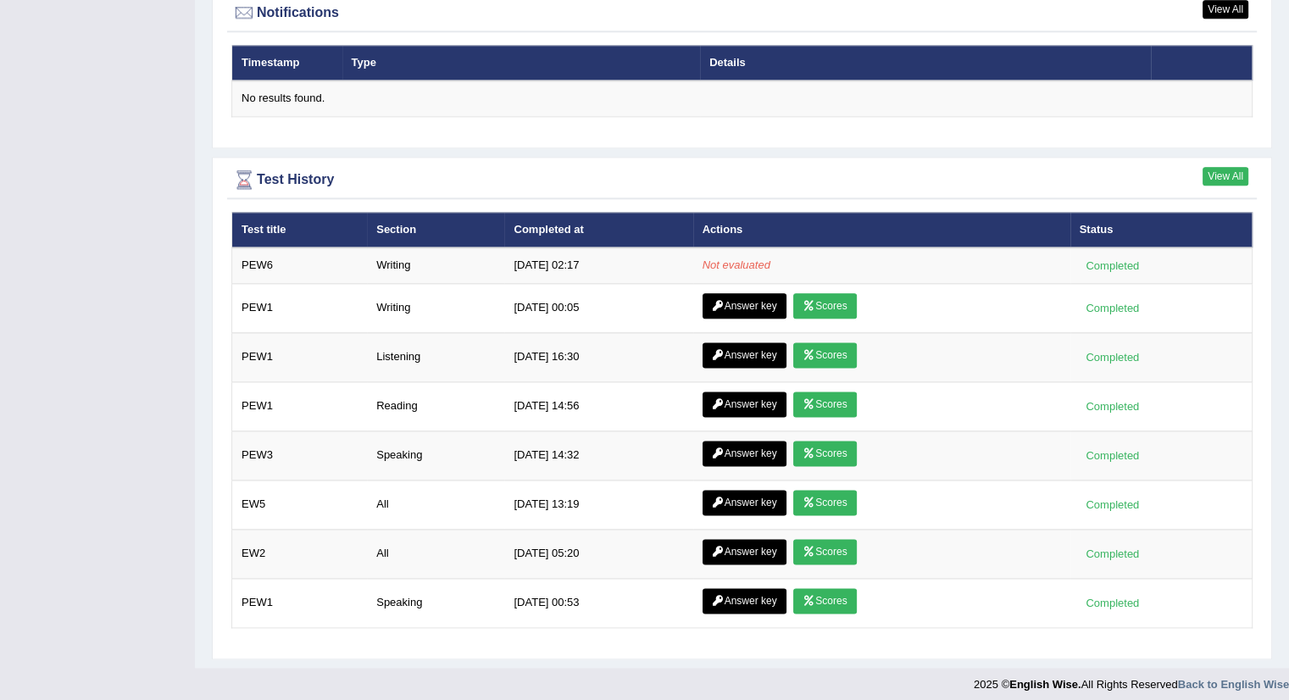 This screenshot has height=700, width=1289. I want to click on th: Details, so click(924, 63).